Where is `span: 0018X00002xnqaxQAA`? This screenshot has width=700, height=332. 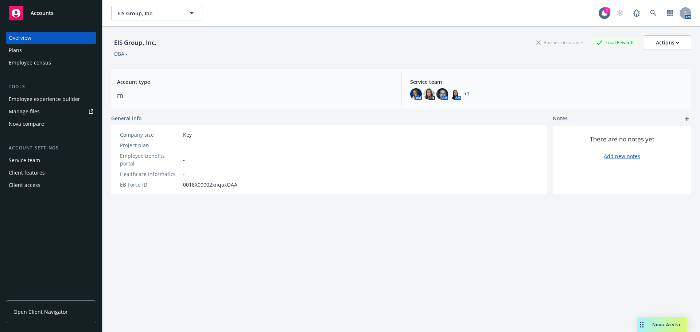 span: 0018X00002xnqaxQAA is located at coordinates (210, 184).